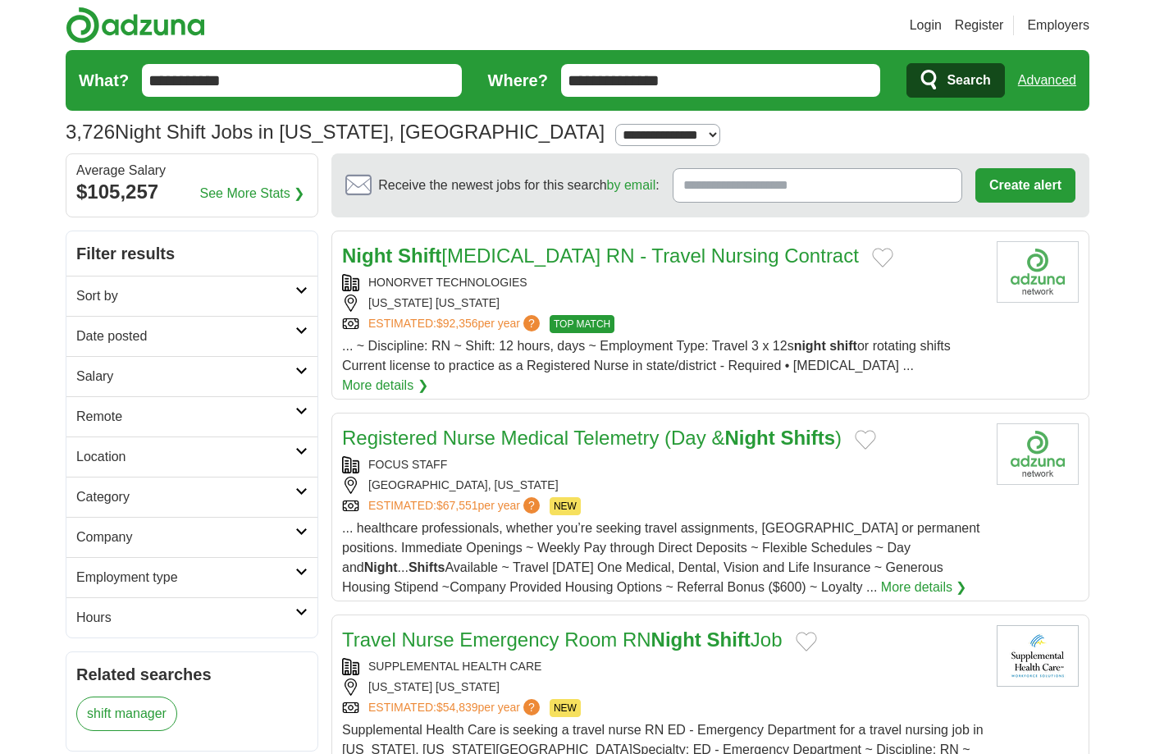 This screenshot has width=1155, height=754. What do you see at coordinates (185, 336) in the screenshot?
I see `h2: Date posted` at bounding box center [185, 336].